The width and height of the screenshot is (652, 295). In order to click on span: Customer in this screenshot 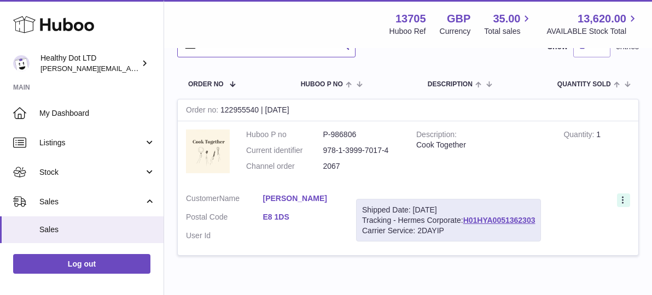, I will do `click(202, 199)`.